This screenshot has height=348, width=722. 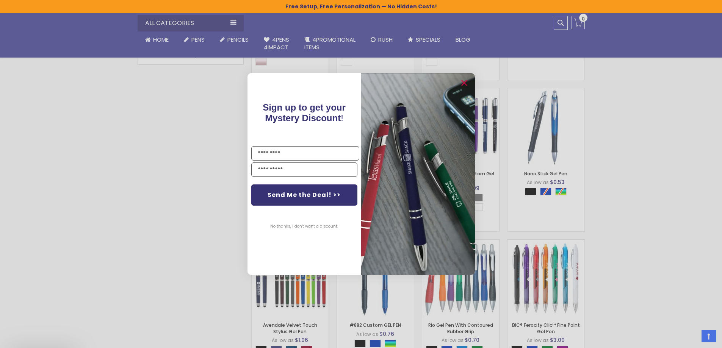 What do you see at coordinates (304, 227) in the screenshot?
I see `button: No thanks, I don't want a discount.` at bounding box center [304, 227].